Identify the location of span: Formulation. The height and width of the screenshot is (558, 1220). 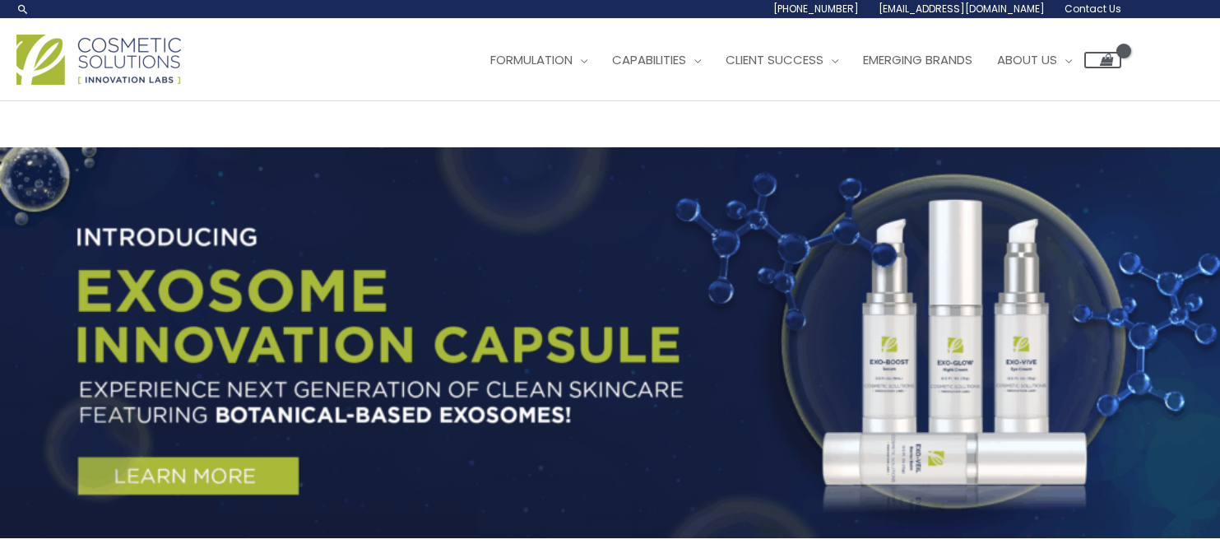
(532, 59).